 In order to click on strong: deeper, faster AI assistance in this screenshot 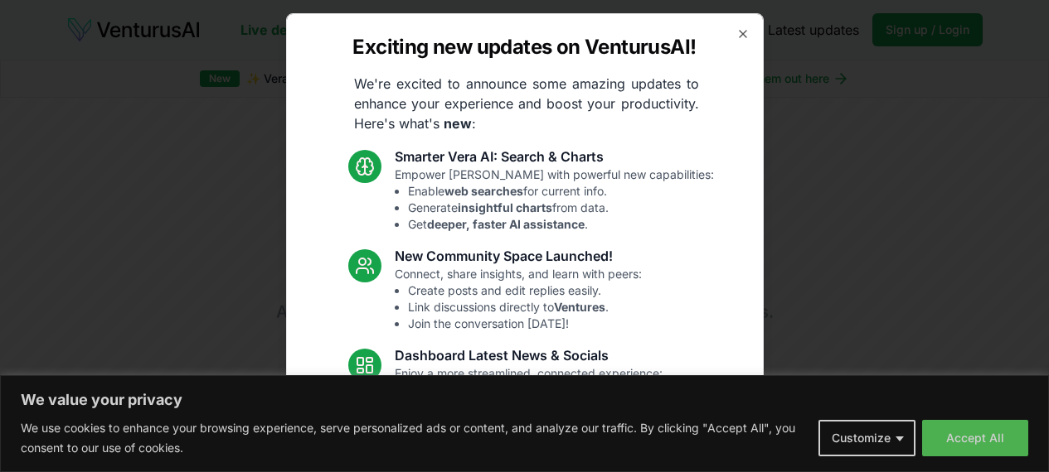, I will do `click(506, 224)`.